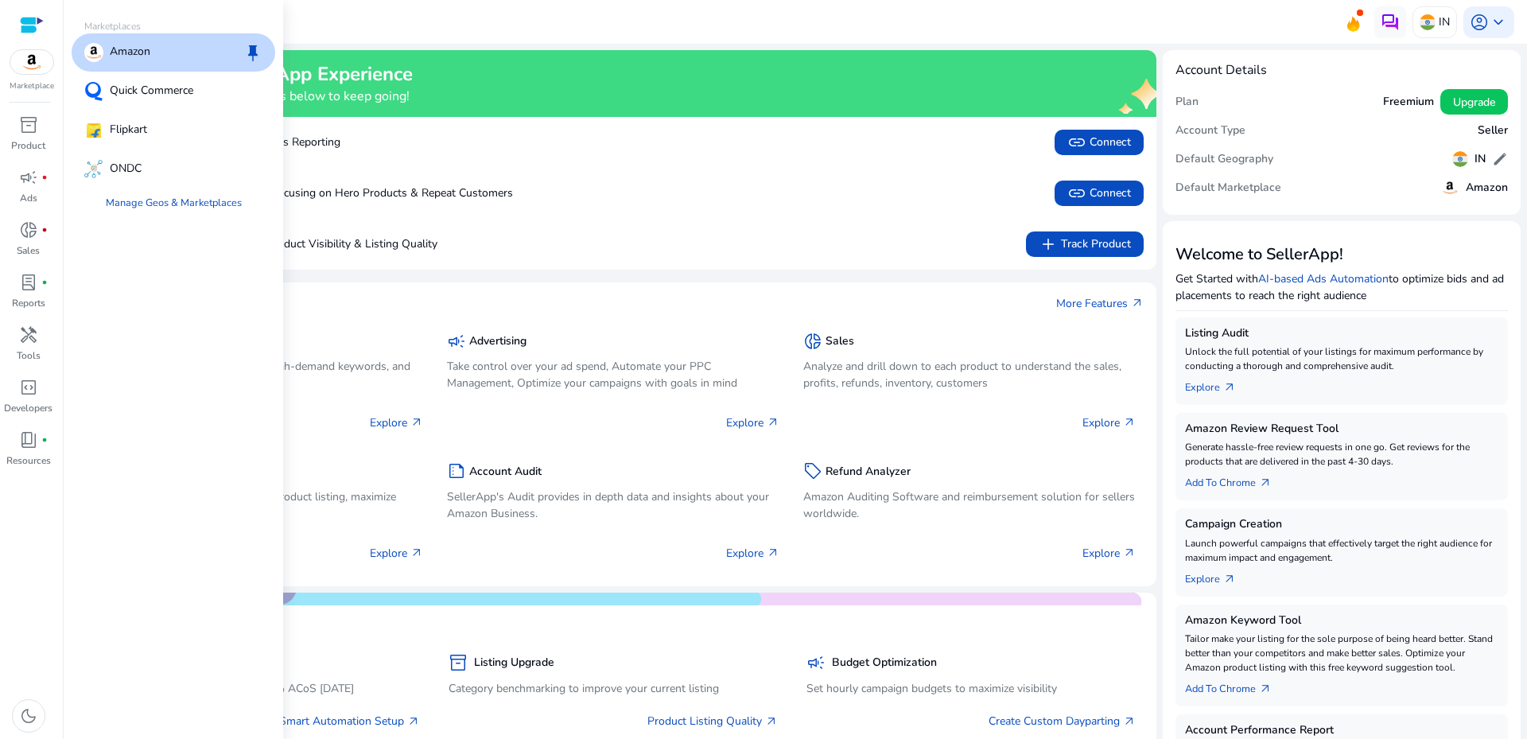 This screenshot has height=739, width=1527. I want to click on span: sell, so click(813, 471).